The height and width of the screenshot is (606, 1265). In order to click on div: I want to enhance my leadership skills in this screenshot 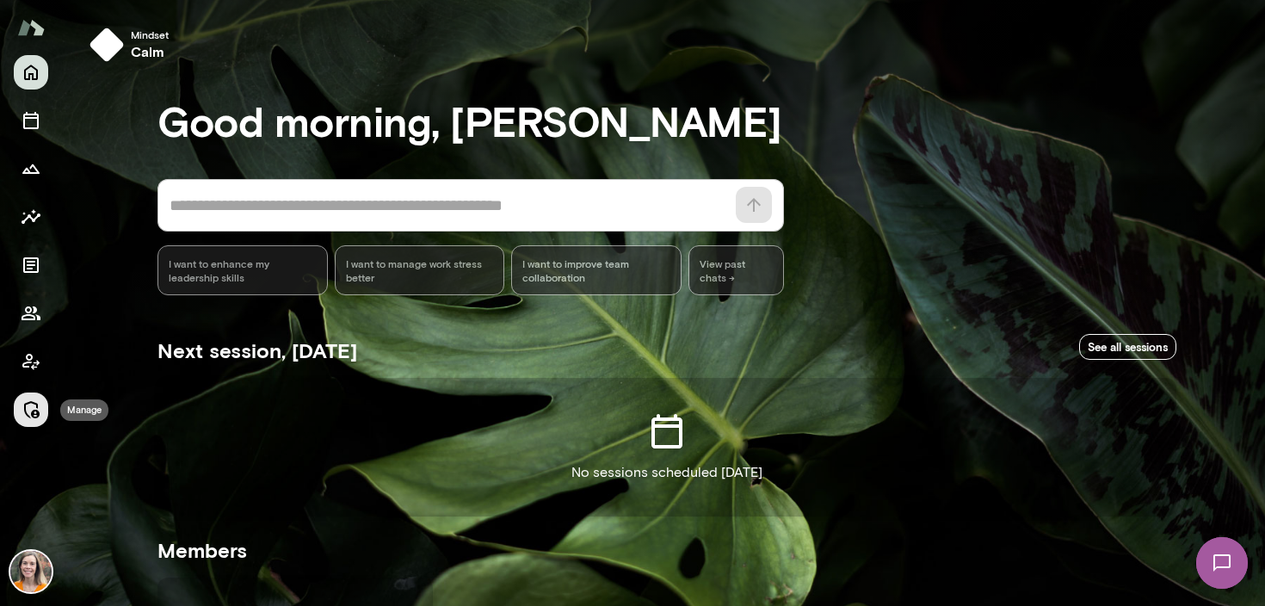, I will do `click(243, 270)`.